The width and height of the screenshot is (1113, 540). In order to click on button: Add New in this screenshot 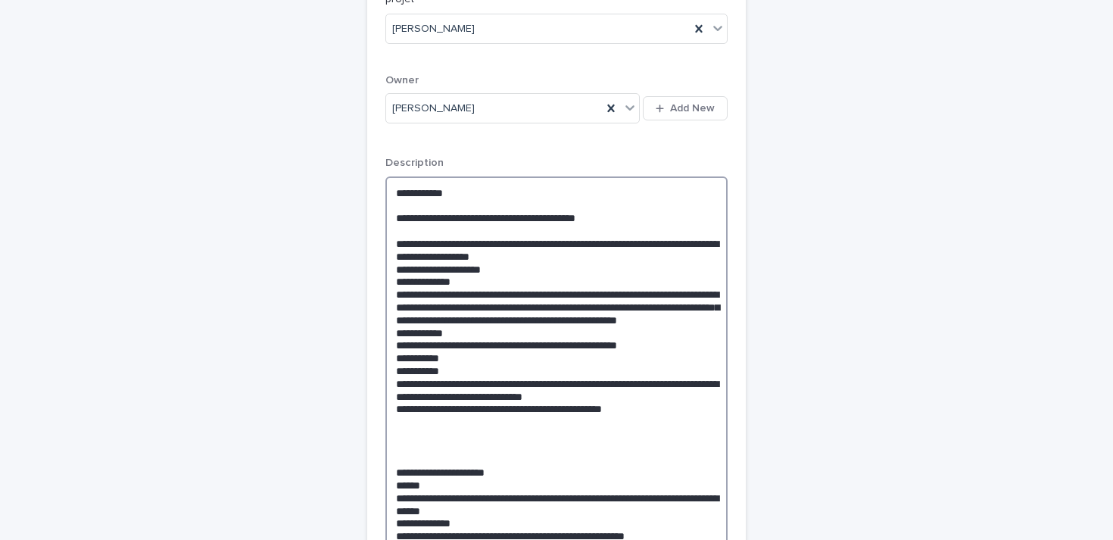, I will do `click(685, 108)`.